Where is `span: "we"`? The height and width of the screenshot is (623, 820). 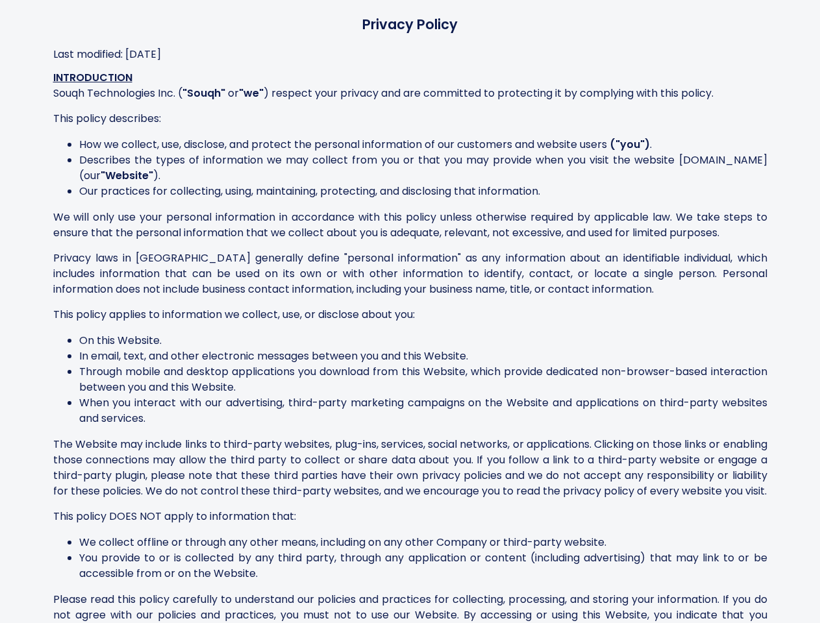
span: "we" is located at coordinates (251, 93).